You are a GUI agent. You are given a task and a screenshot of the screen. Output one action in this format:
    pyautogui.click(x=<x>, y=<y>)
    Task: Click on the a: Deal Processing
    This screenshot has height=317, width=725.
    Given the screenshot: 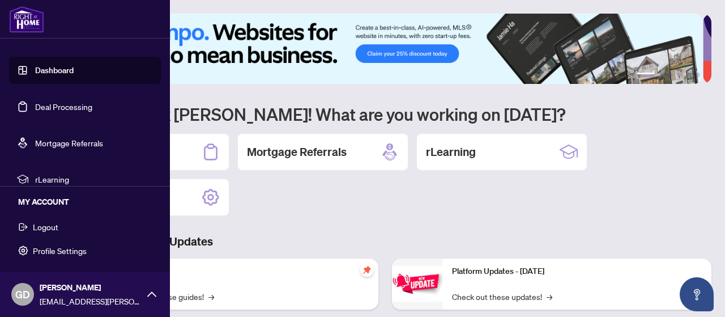 What is the action you would take?
    pyautogui.click(x=63, y=106)
    